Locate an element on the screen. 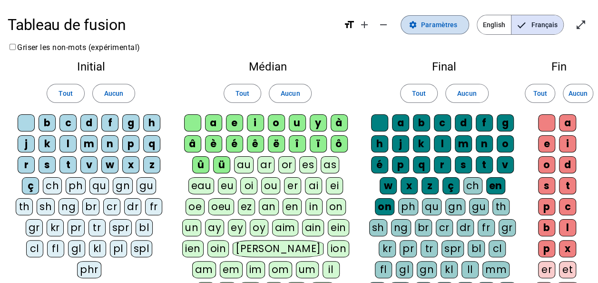 This screenshot has height=283, width=598. mat-icon: add is located at coordinates (365, 25).